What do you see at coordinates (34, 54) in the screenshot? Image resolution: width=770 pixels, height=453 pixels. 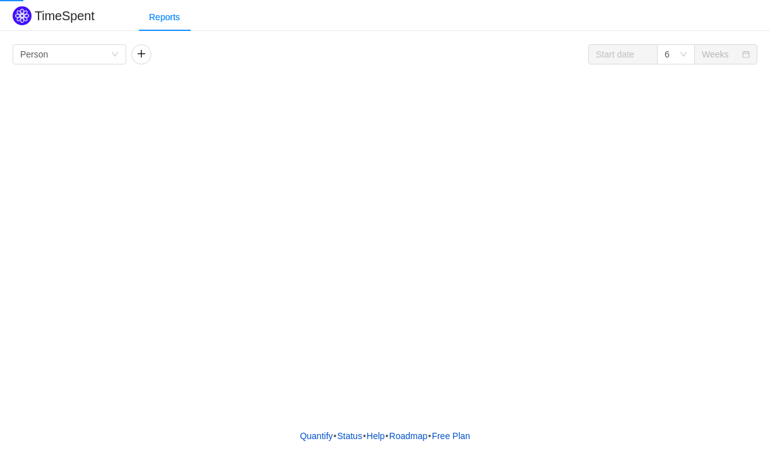 I see `div: Person` at bounding box center [34, 54].